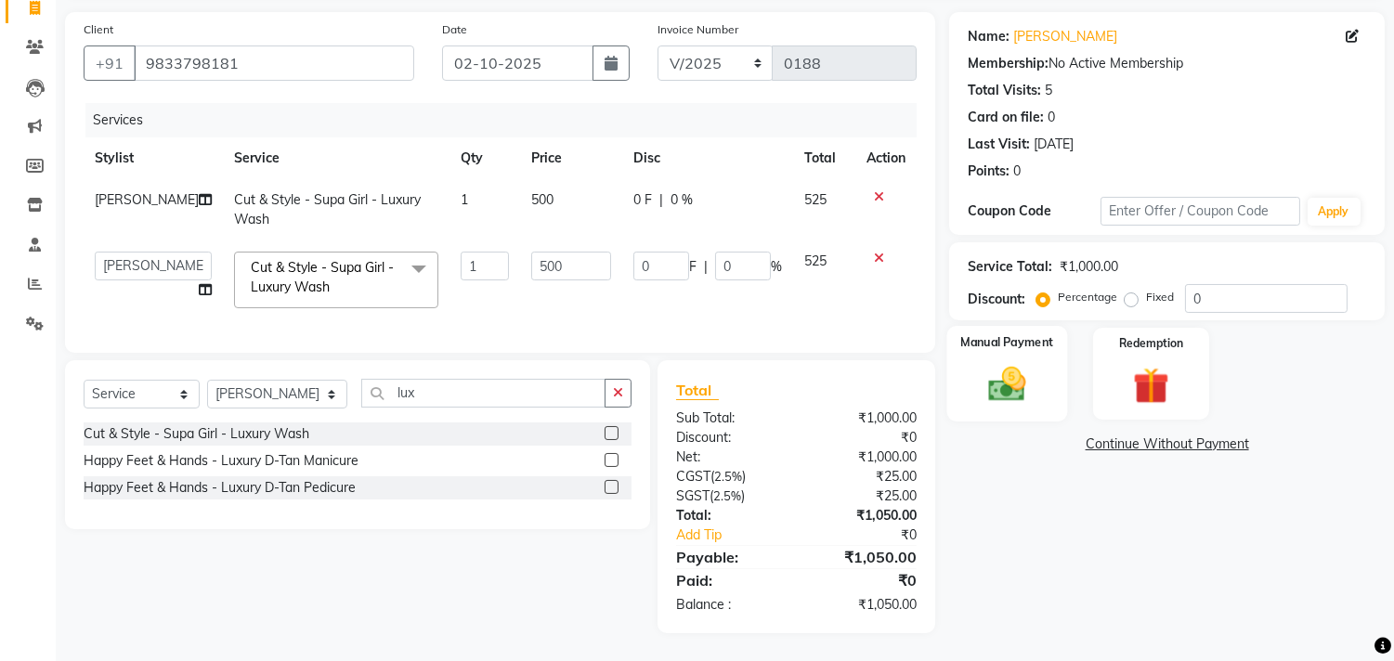 The width and height of the screenshot is (1394, 661). What do you see at coordinates (693, 266) in the screenshot?
I see `span: F` at bounding box center [693, 266].